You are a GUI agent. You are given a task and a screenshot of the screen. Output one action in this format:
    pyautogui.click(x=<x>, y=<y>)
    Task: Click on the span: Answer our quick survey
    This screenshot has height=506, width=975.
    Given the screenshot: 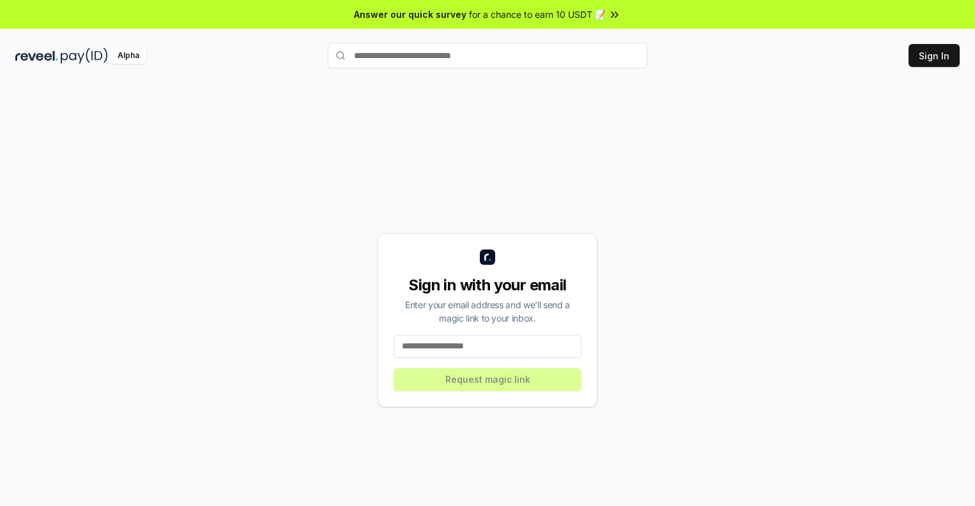 What is the action you would take?
    pyautogui.click(x=410, y=14)
    